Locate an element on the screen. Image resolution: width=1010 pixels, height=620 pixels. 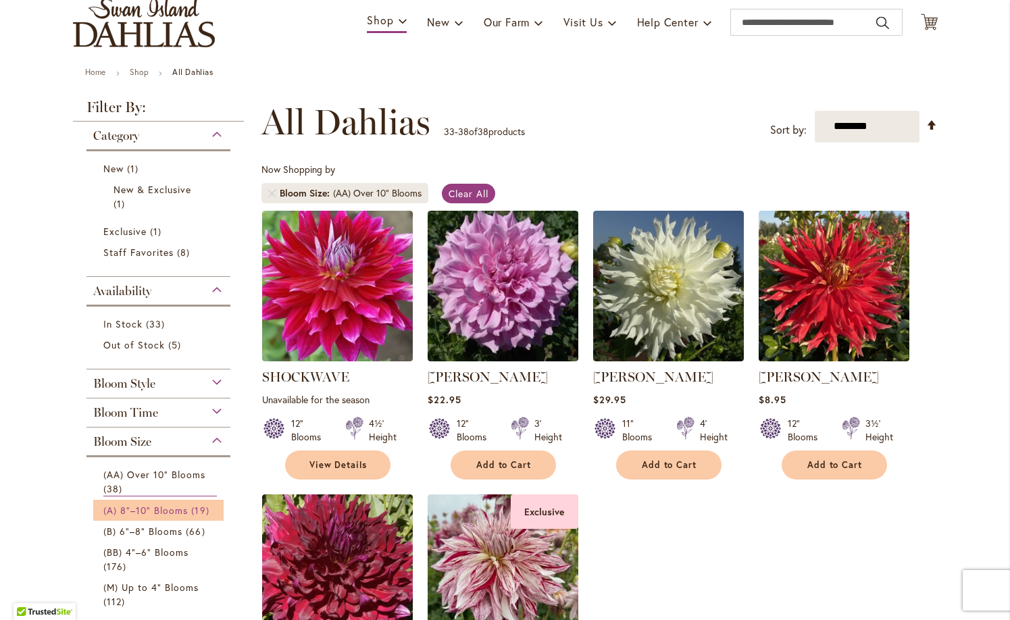
strong: All Dahlias is located at coordinates (192, 72).